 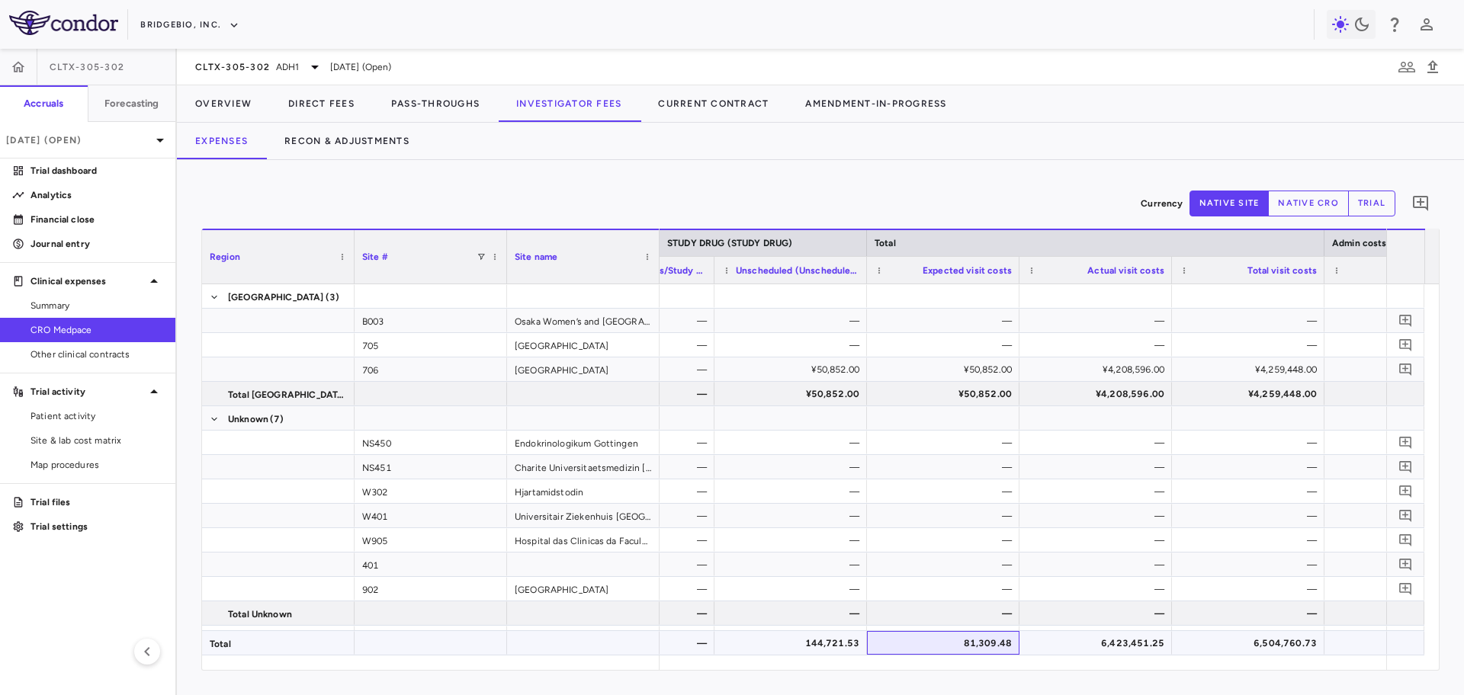 What do you see at coordinates (569, 104) in the screenshot?
I see `button: Investigator Fees` at bounding box center [569, 104].